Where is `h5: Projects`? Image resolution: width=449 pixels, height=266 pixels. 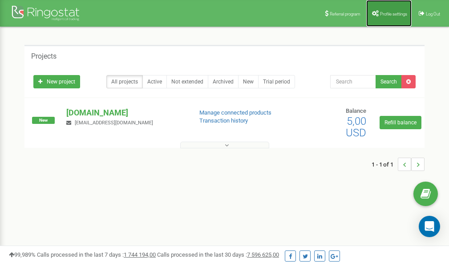
h5: Projects is located at coordinates (44, 56).